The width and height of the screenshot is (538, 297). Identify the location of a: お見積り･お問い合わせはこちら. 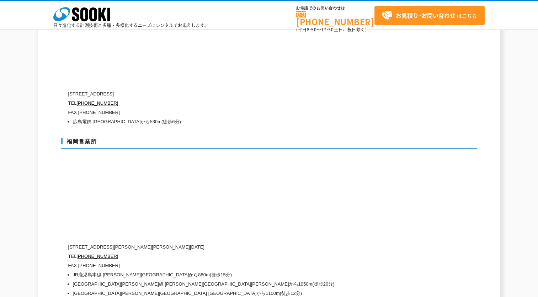
(430, 15).